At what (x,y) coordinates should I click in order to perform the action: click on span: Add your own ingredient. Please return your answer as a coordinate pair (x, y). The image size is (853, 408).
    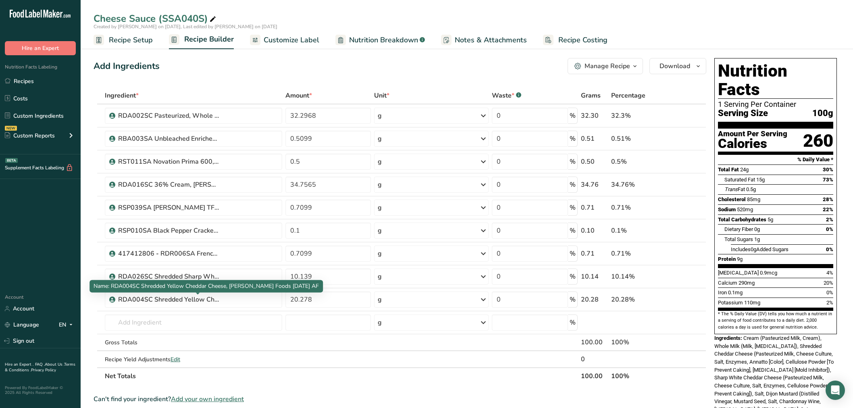
    Looking at the image, I should click on (207, 399).